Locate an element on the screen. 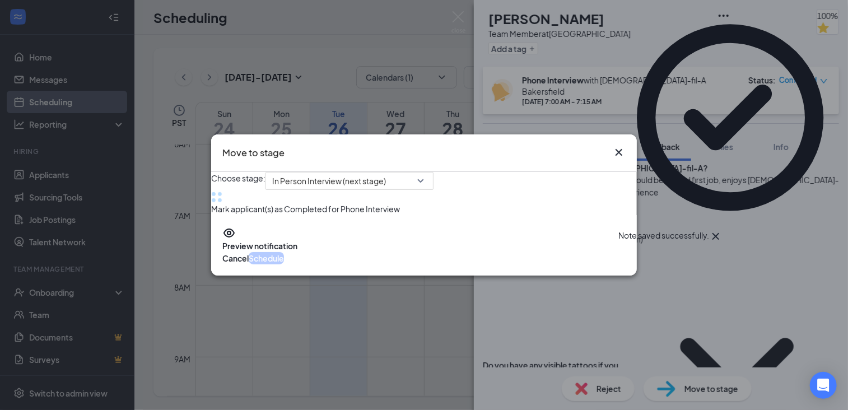  button: EyePreview notification is located at coordinates (260, 239).